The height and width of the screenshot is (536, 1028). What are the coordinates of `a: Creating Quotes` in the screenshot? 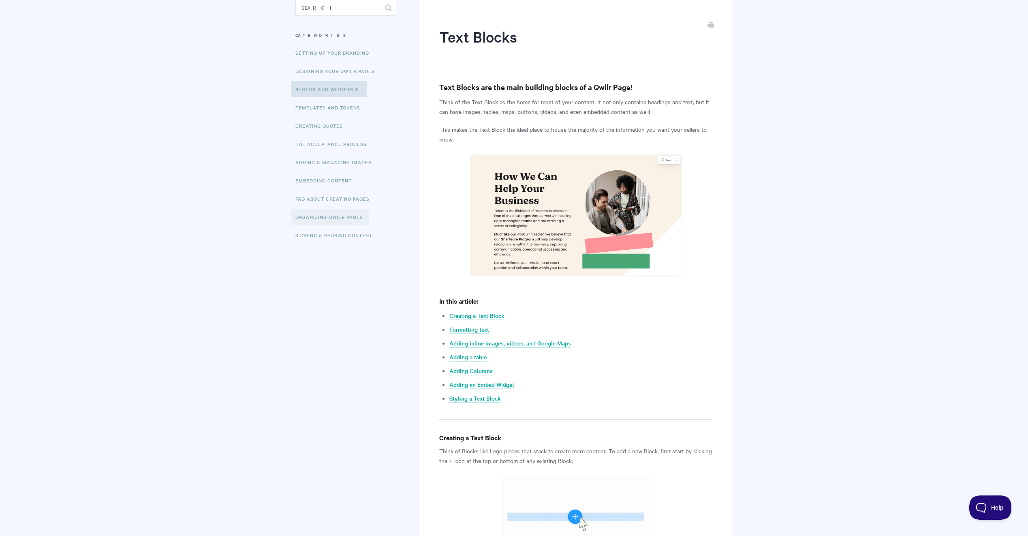 It's located at (322, 126).